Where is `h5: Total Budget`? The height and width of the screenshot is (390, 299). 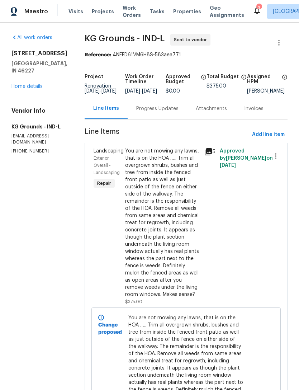
h5: Total Budget is located at coordinates (223, 77).